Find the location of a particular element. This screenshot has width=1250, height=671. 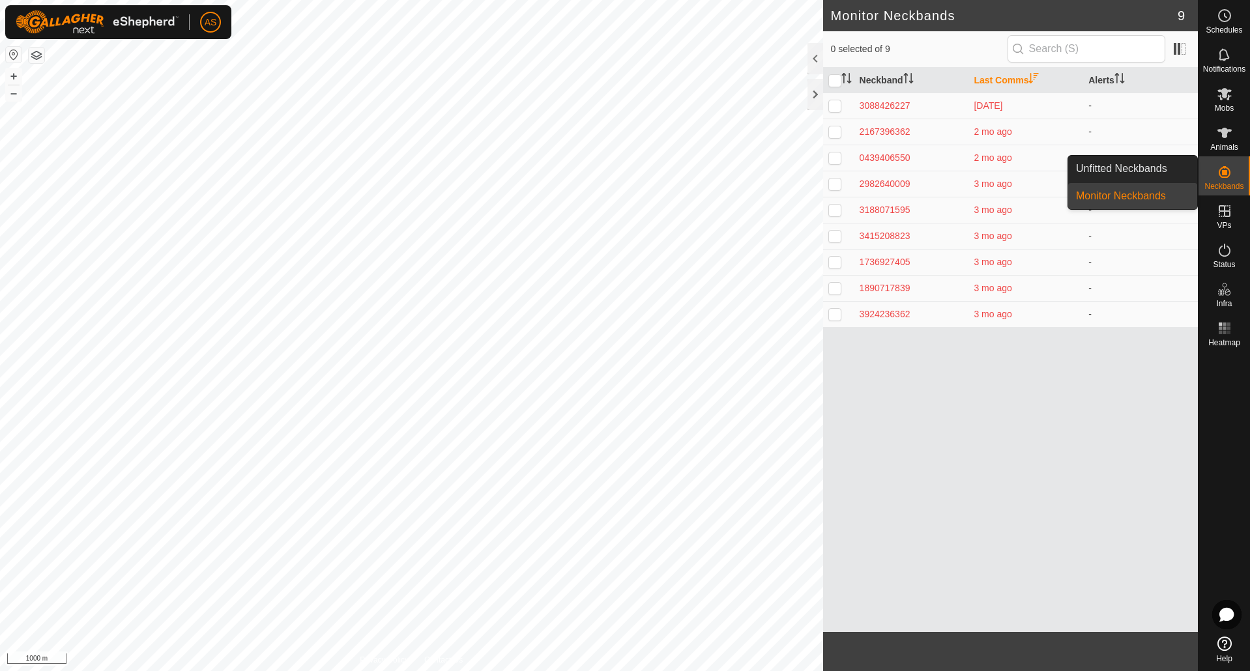

div: 3088426227 is located at coordinates (912, 106).